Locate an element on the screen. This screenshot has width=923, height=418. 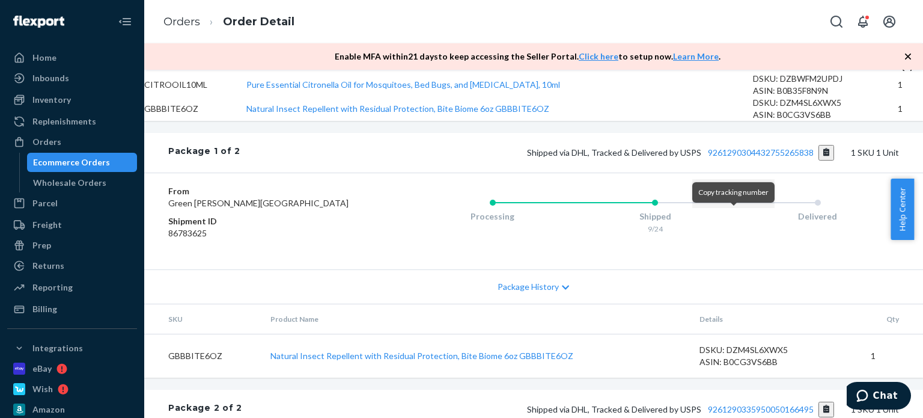
div: Parcel is located at coordinates (45, 203).